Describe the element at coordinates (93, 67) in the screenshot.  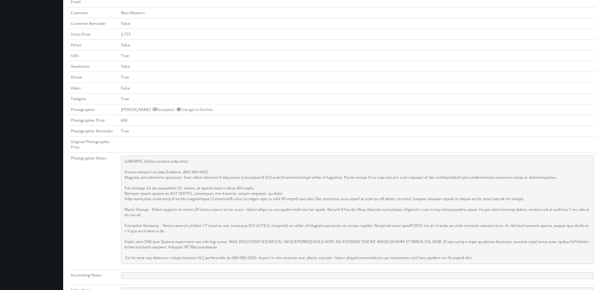
I see `td: Headshots` at that location.